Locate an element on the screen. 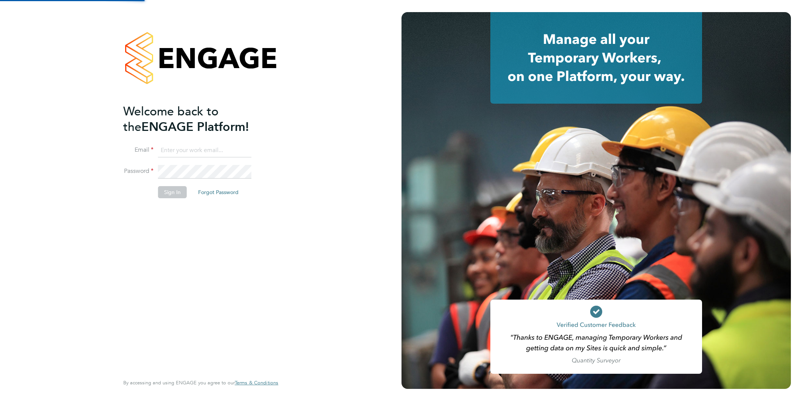 This screenshot has height=401, width=803. span: Welcome back to the is located at coordinates (171, 119).